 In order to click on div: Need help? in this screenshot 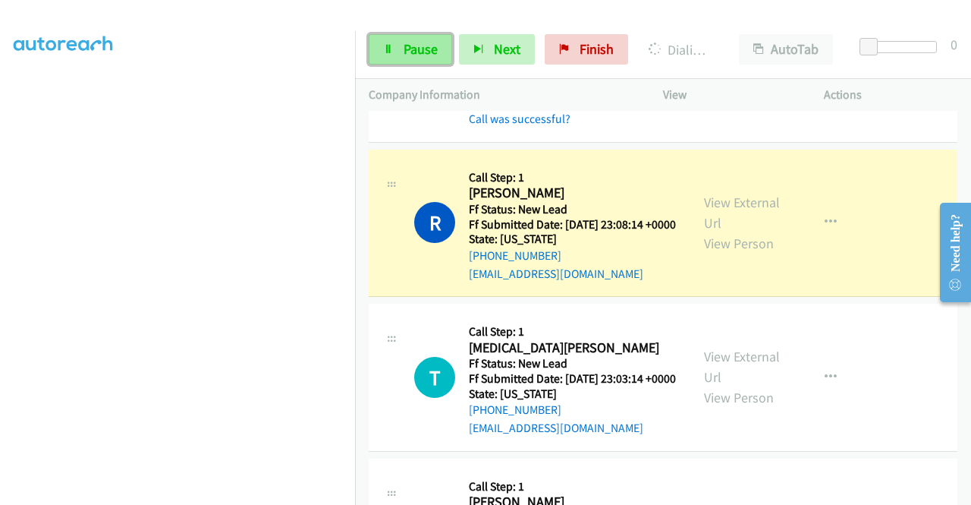, I will do `click(27, 51)`.